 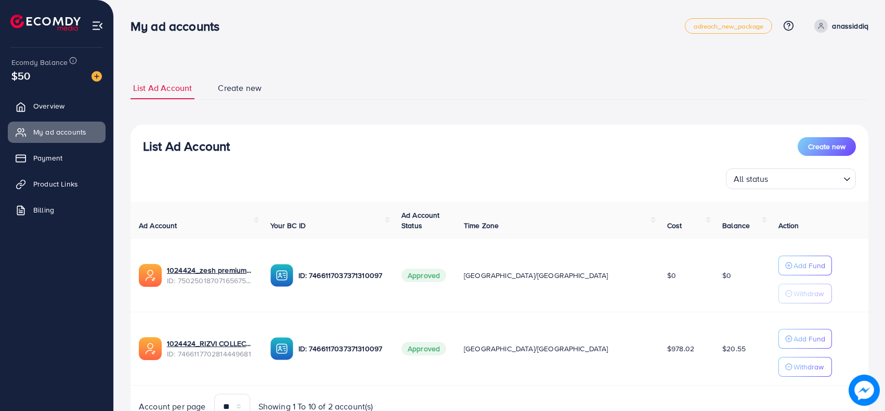 What do you see at coordinates (57, 158) in the screenshot?
I see `a: Payment` at bounding box center [57, 158].